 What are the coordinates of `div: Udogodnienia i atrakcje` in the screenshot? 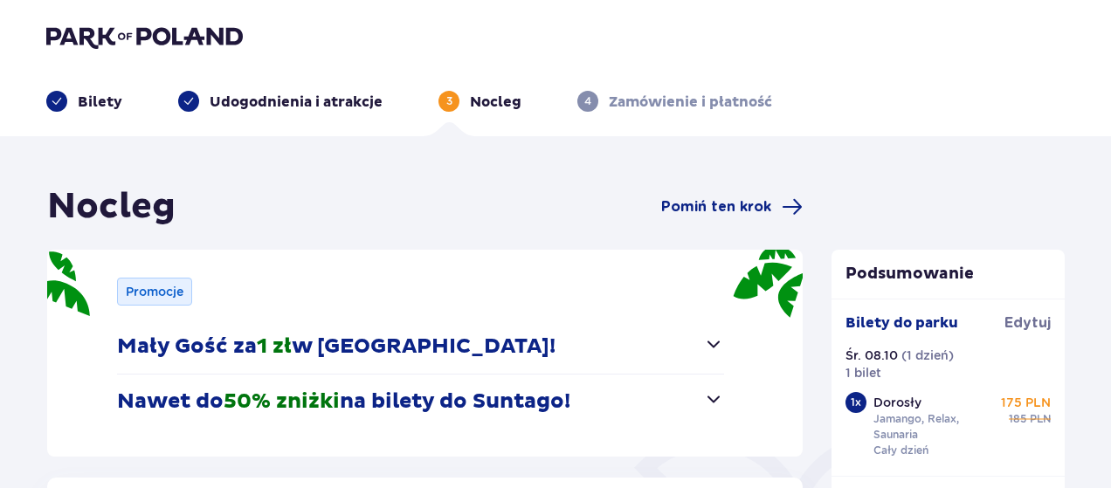 It's located at (280, 101).